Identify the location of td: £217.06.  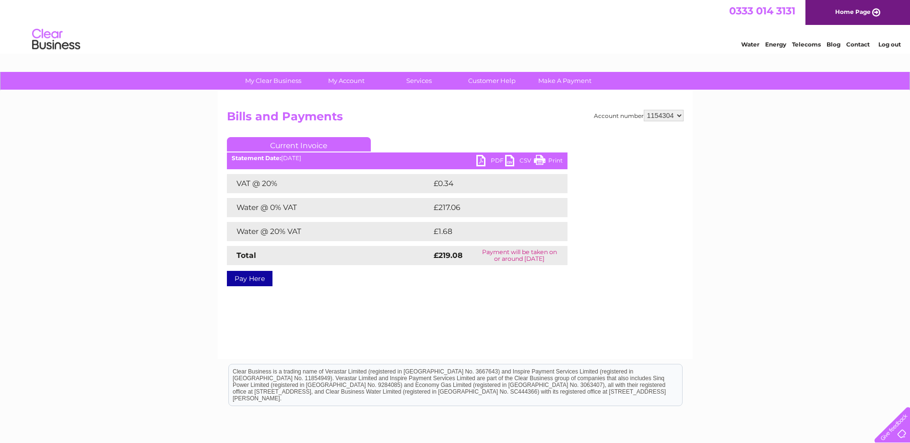
(490, 208).